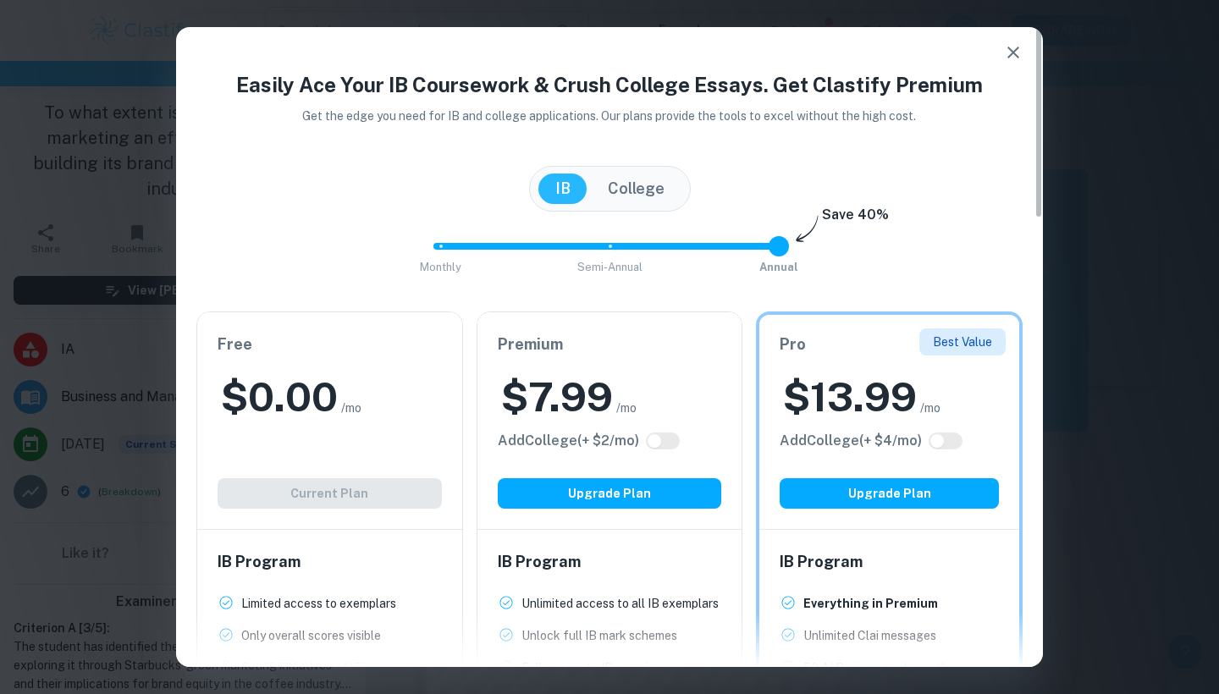 This screenshot has height=694, width=1219. What do you see at coordinates (636, 189) in the screenshot?
I see `button: College` at bounding box center [636, 189].